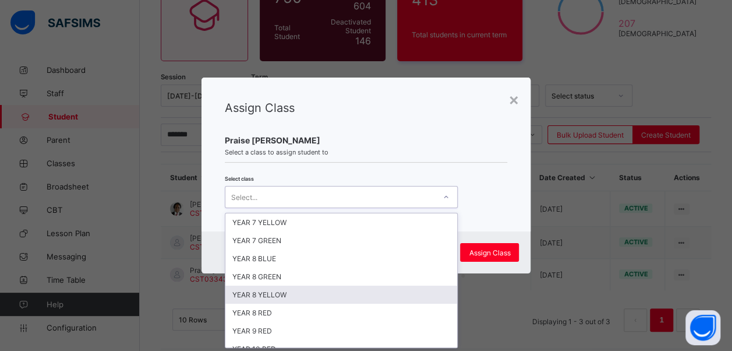 This screenshot has height=351, width=732. What do you see at coordinates (341, 294) in the screenshot?
I see `div: YEAR 8 YELLOW` at bounding box center [341, 294].